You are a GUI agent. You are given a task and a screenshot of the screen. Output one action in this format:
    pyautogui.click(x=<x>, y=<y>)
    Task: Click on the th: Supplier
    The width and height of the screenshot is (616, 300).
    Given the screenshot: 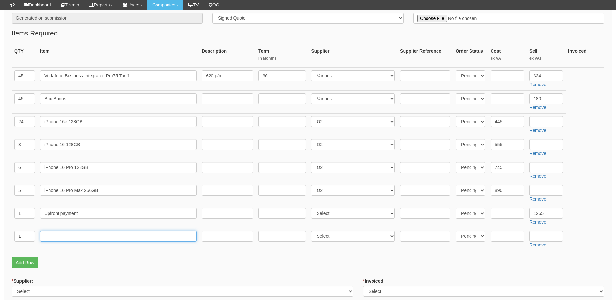 What is the action you would take?
    pyautogui.click(x=353, y=56)
    